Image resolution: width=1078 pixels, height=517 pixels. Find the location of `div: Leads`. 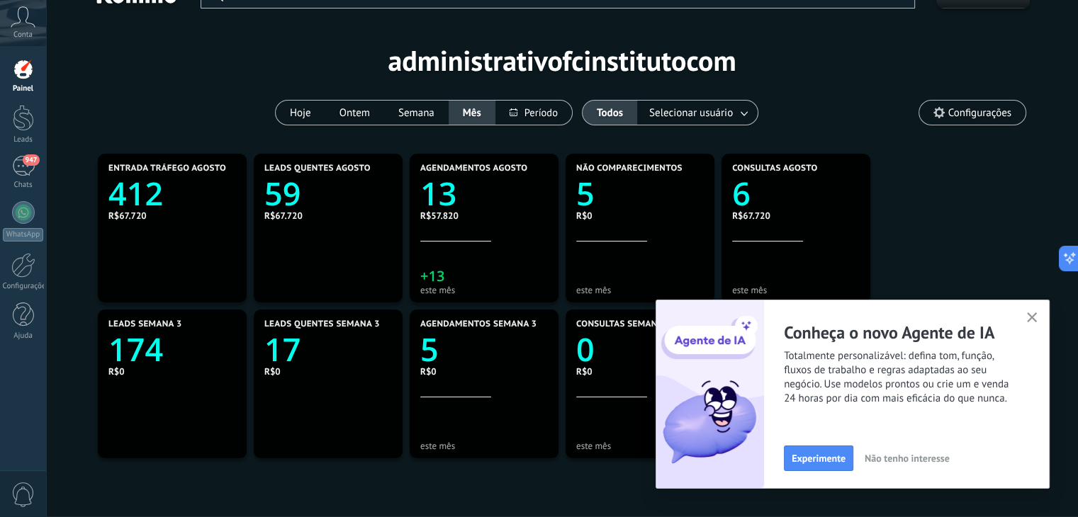

div: Leads is located at coordinates (23, 140).